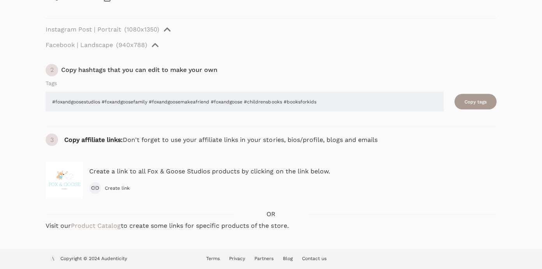  What do you see at coordinates (237, 259) in the screenshot?
I see `a: Privacy` at bounding box center [237, 259].